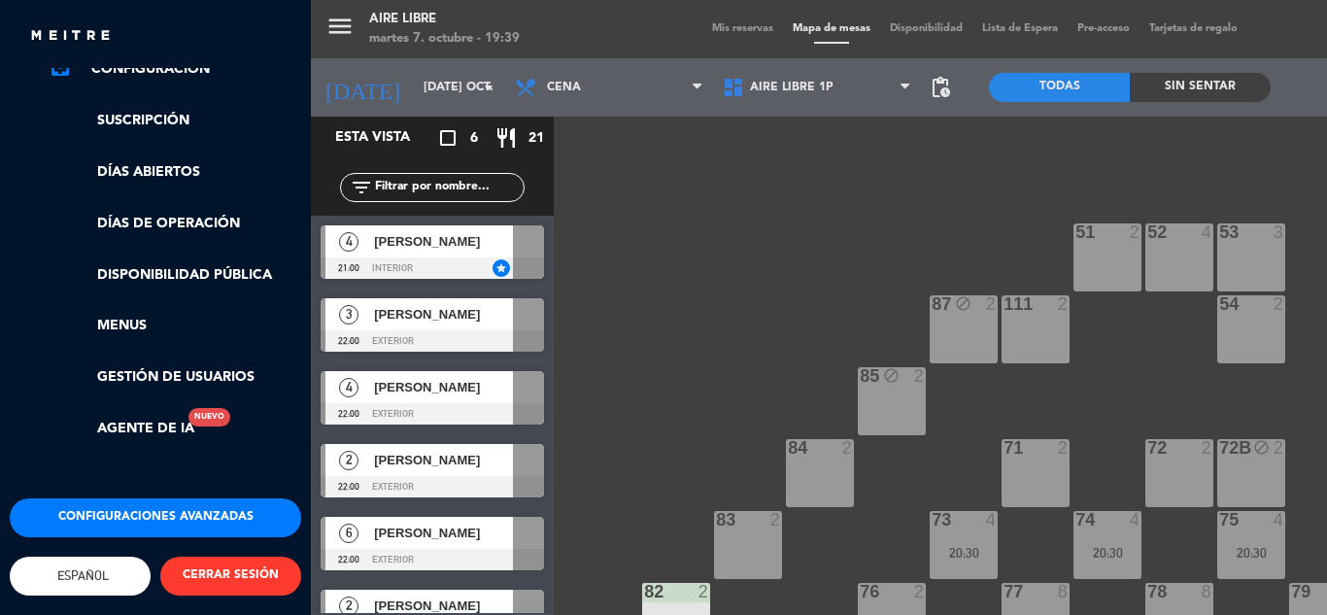 The height and width of the screenshot is (615, 1327). What do you see at coordinates (175, 69) in the screenshot?
I see `a: Configuración` at bounding box center [175, 69].